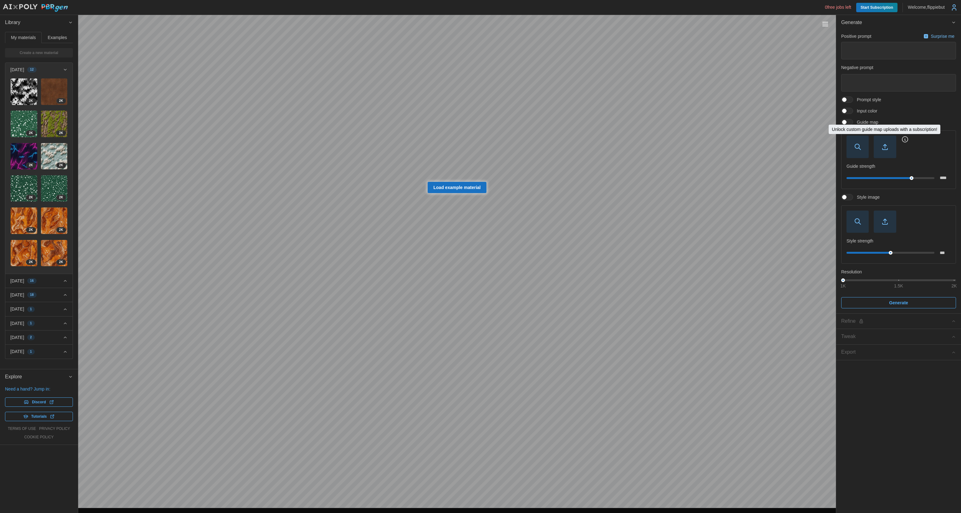 The height and width of the screenshot is (513, 961). I want to click on img: KGMQxb7mFCsVSX0zXBuE, so click(24, 156).